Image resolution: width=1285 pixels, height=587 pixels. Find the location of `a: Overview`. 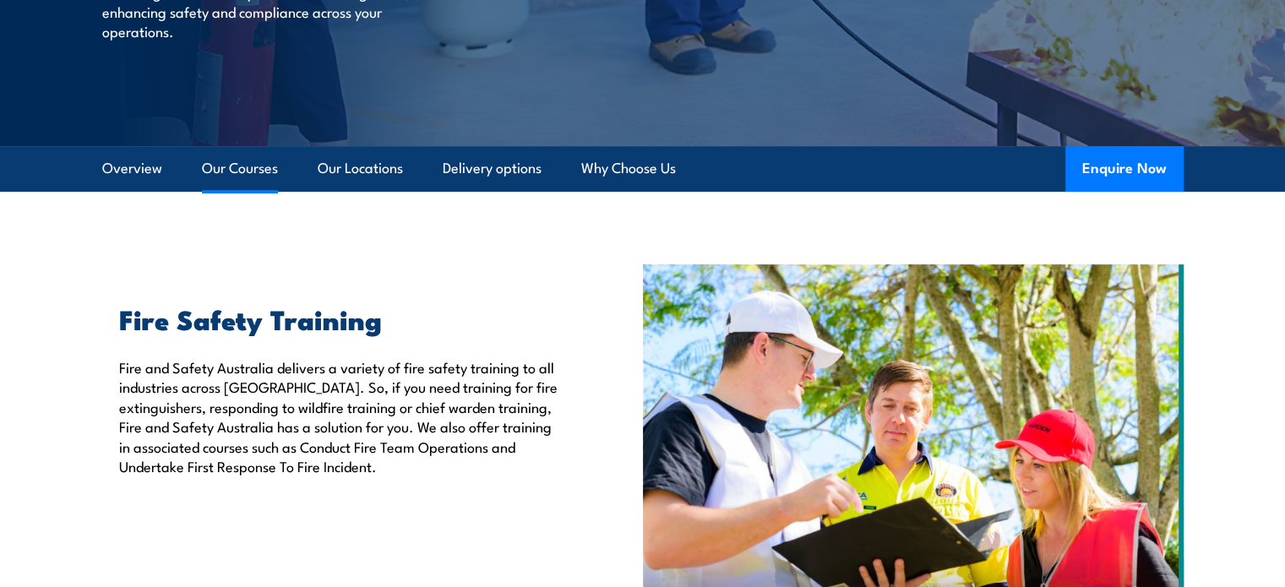

a: Overview is located at coordinates (132, 168).